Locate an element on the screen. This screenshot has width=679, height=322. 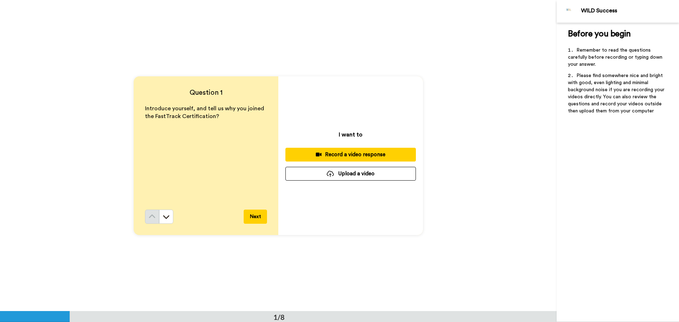
button: Next is located at coordinates (255, 217).